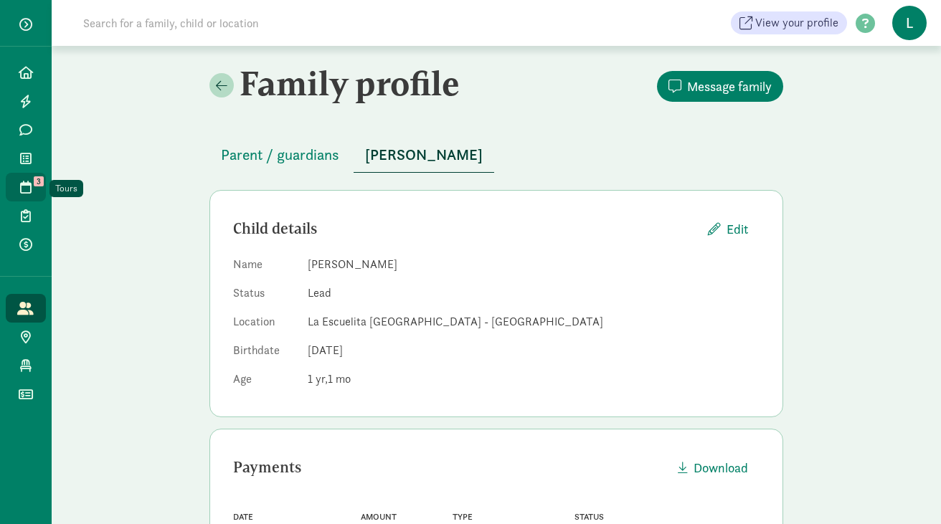 Image resolution: width=941 pixels, height=524 pixels. I want to click on span: Download, so click(721, 468).